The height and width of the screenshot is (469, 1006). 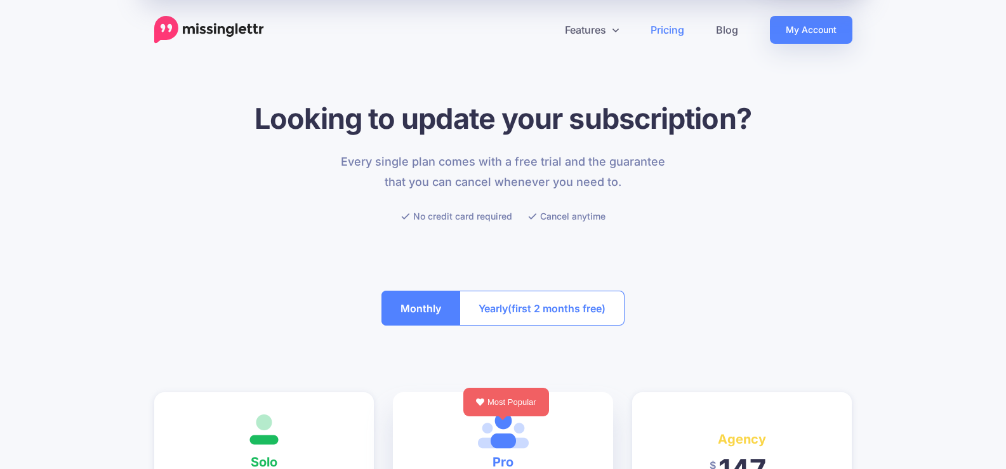 What do you see at coordinates (742, 439) in the screenshot?
I see `h4: Agency` at bounding box center [742, 439].